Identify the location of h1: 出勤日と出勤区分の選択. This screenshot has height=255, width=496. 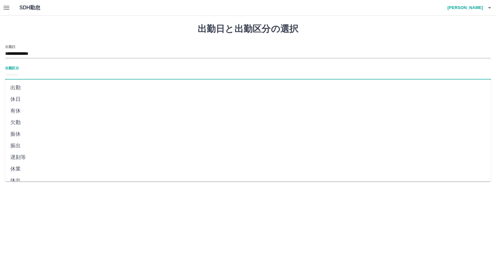
(248, 29).